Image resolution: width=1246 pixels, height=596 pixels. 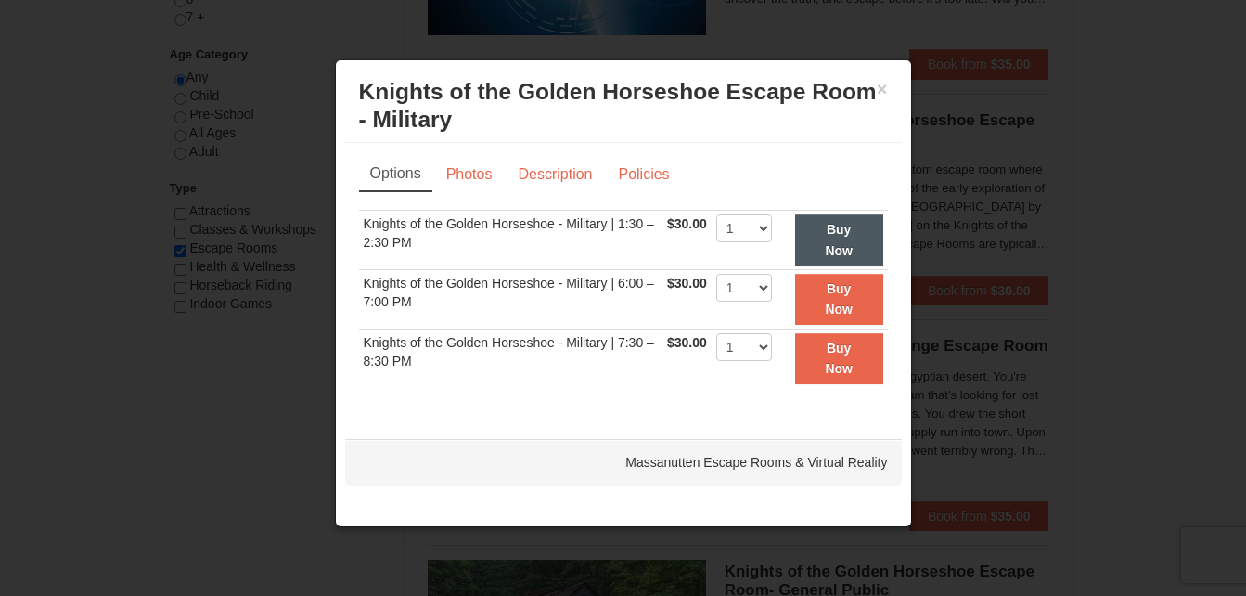 I want to click on a: Options, so click(x=395, y=174).